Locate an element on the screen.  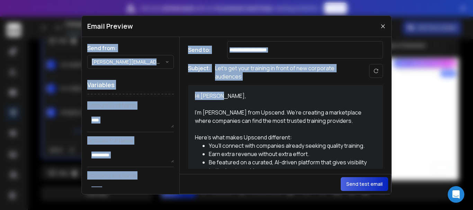
div: Here’s what makes Upscend different: is located at coordinates (282, 137).